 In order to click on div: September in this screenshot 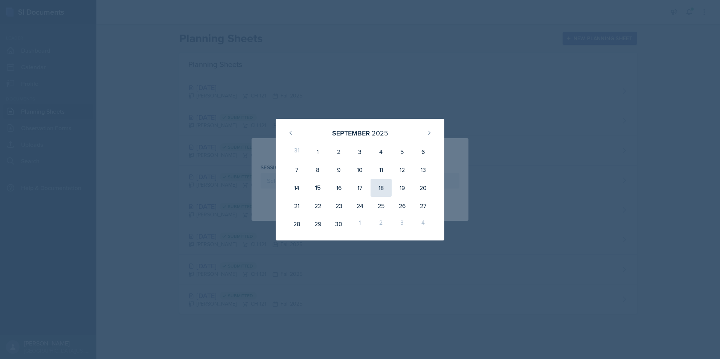, I will do `click(351, 133)`.